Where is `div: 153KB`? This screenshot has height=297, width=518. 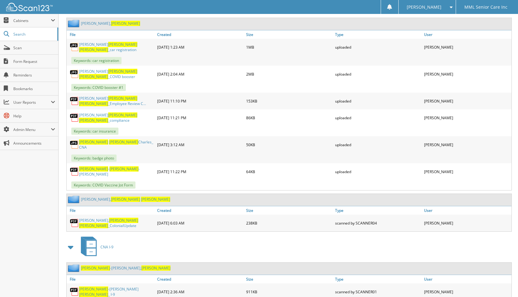
div: 153KB is located at coordinates (289, 101).